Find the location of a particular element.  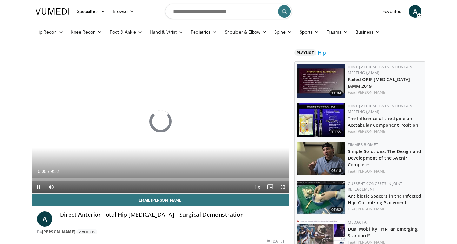

a: The Influence of the Spine on Acetabular Component Position is located at coordinates (383, 122).